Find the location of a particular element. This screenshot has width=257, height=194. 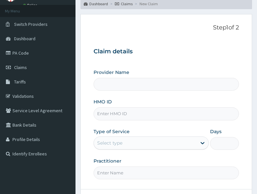

label: HMO ID is located at coordinates (103, 102).